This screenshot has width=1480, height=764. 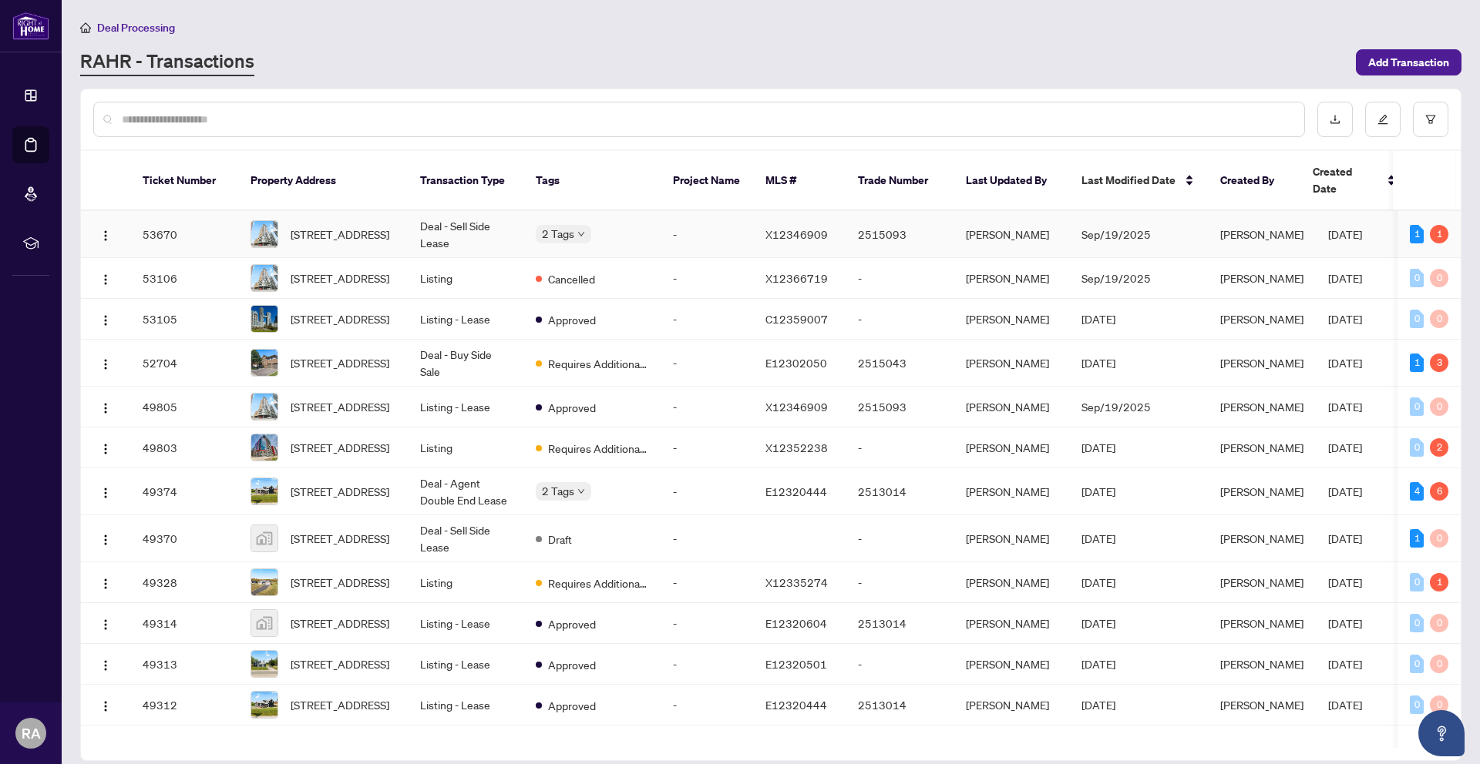 I want to click on span: 2 Tags, so click(x=558, y=233).